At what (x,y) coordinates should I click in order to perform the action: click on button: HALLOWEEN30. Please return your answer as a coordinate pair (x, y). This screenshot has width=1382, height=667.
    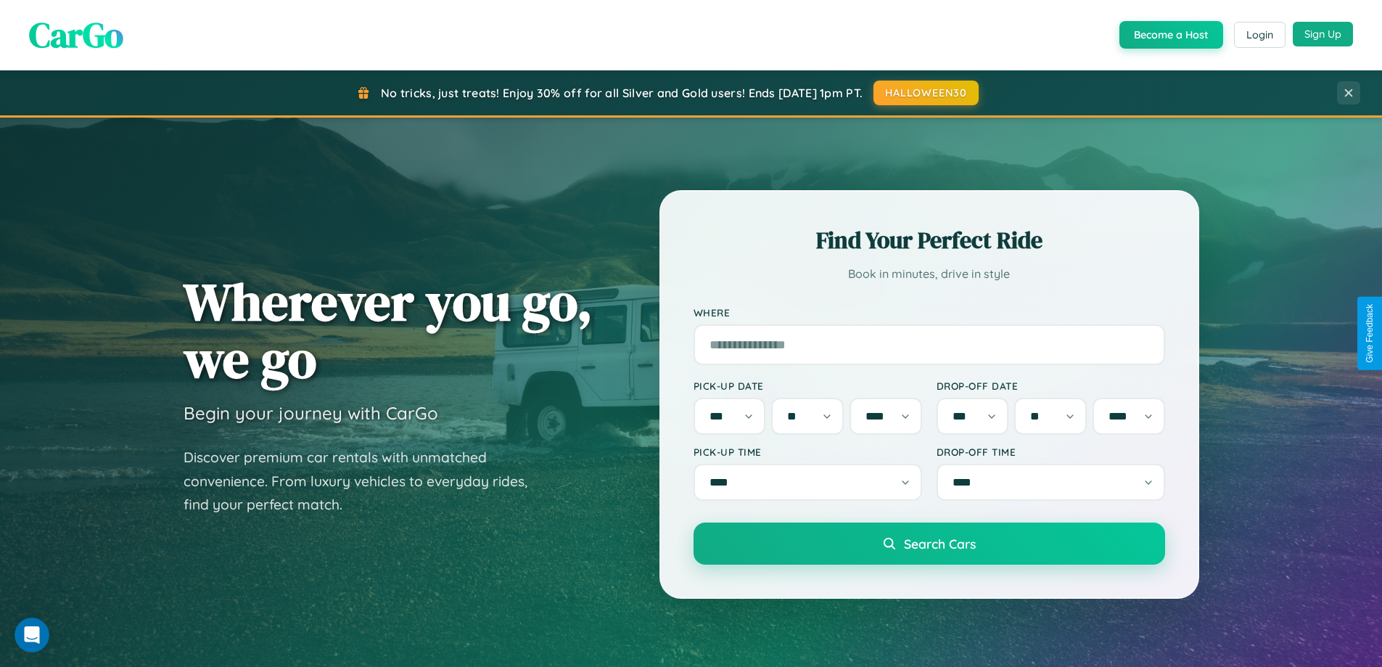
    Looking at the image, I should click on (926, 93).